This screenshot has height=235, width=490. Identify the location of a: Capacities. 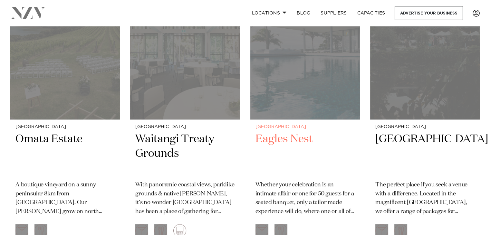
(371, 13).